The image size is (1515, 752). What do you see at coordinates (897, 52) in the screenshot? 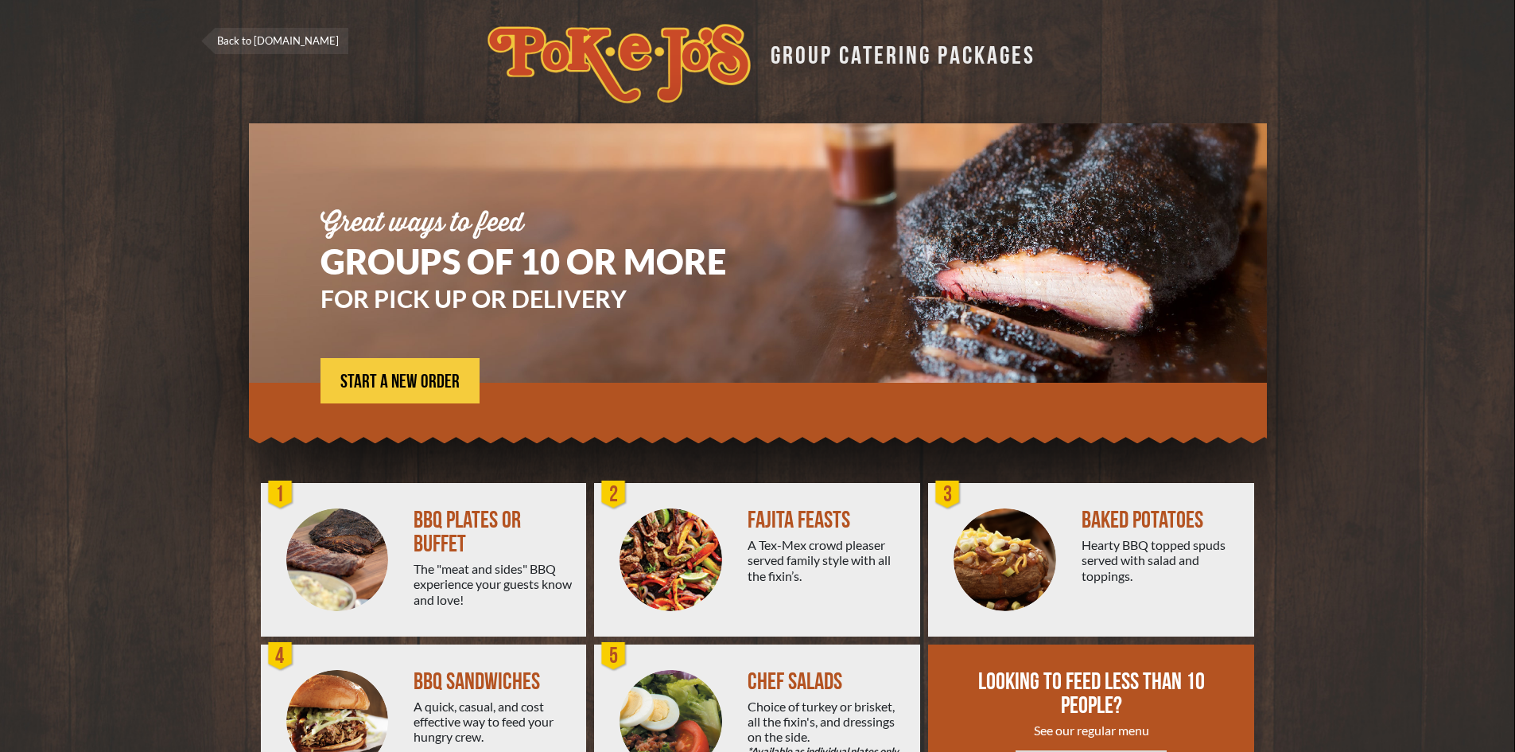
I see `div: GROUP CATERING PACKAGES` at bounding box center [897, 52].